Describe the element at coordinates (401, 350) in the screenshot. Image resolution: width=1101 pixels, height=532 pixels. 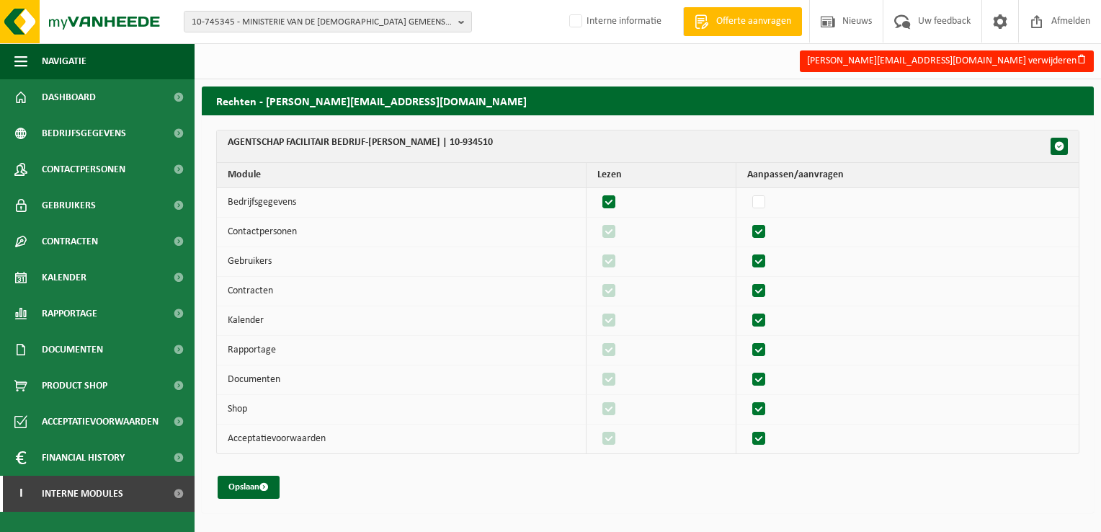
I see `td: Rapportage` at that location.